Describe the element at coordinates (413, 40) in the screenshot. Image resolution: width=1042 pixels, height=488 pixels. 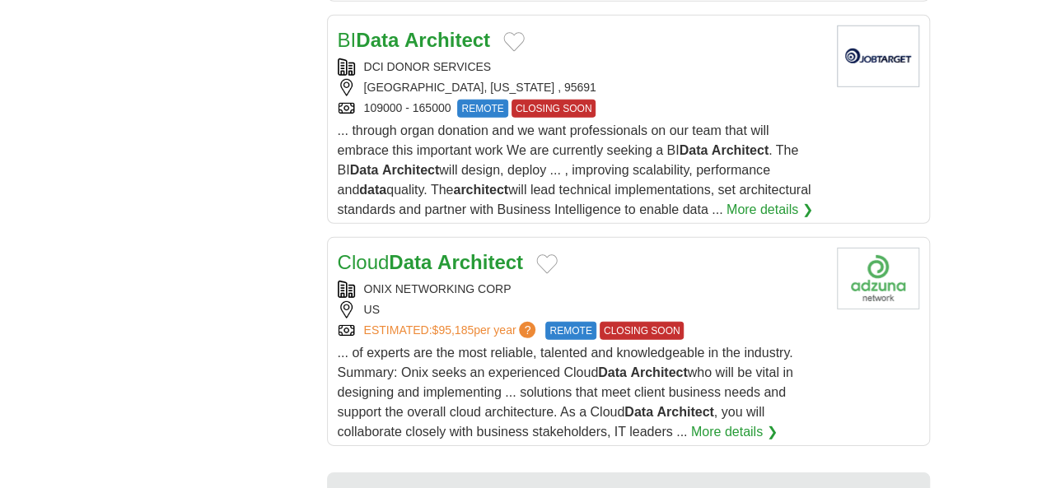
I see `a: BIData Architect` at that location.